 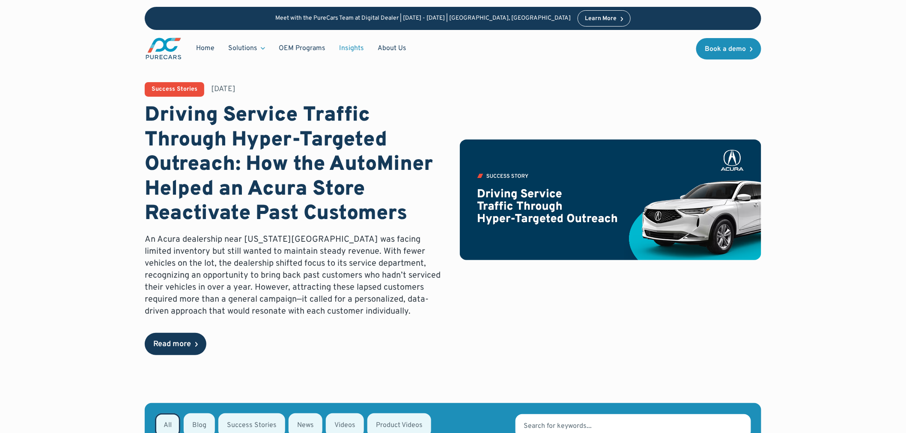 I want to click on a: Learn More, so click(x=604, y=18).